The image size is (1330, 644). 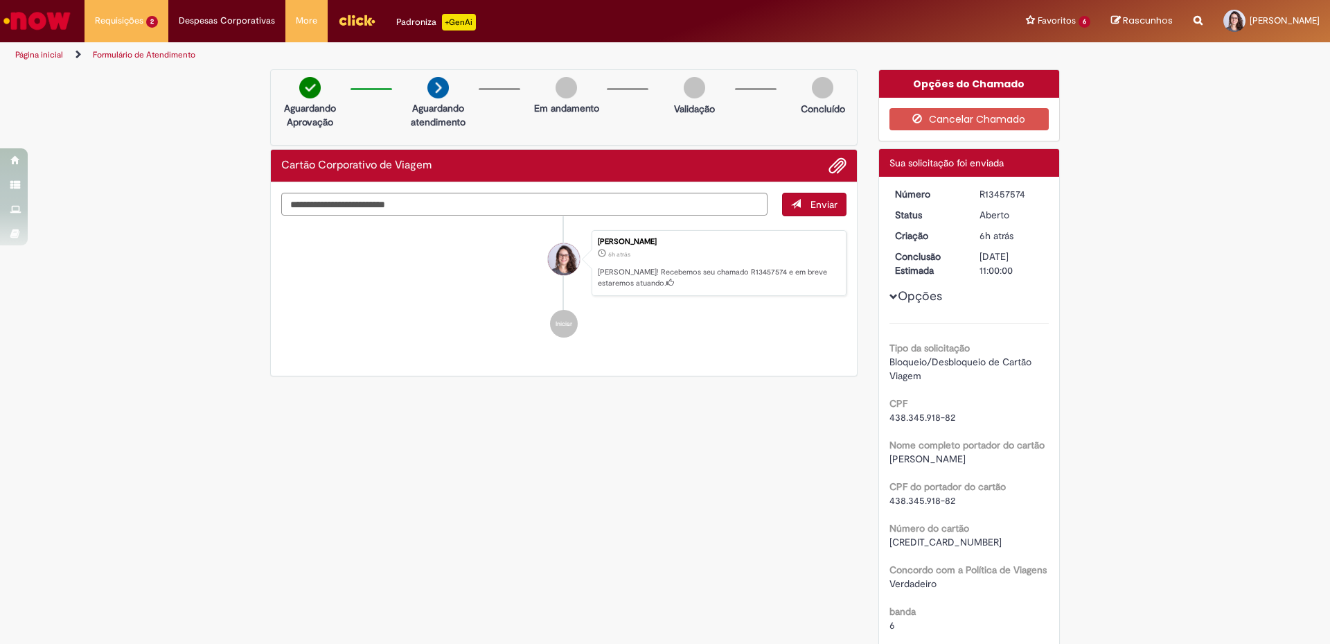 I want to click on dt: Conclusão Estimada, so click(x=927, y=263).